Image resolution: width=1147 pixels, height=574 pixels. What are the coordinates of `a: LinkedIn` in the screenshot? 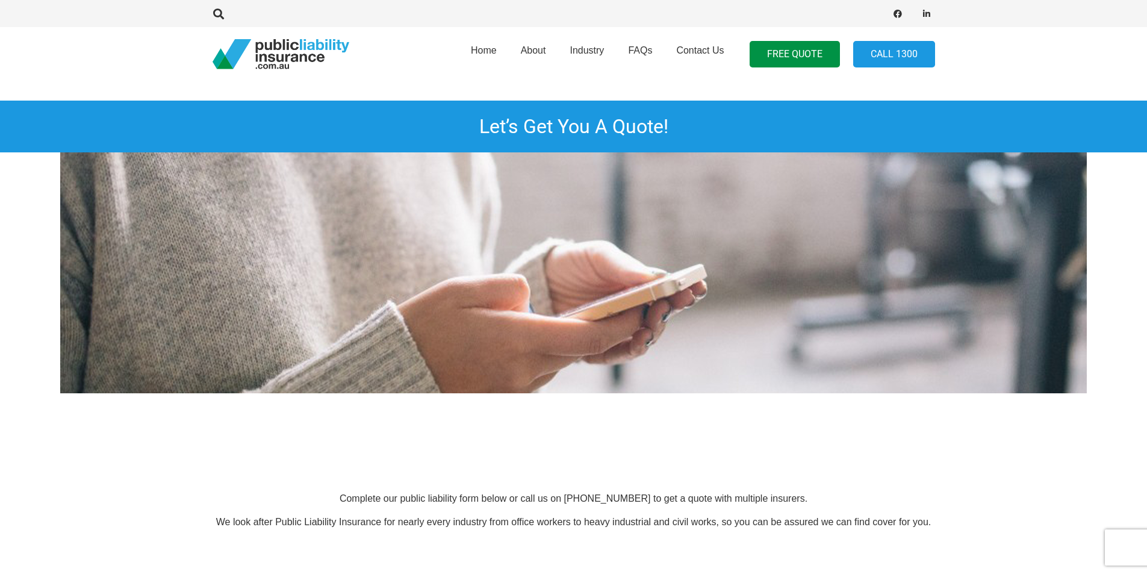 It's located at (927, 14).